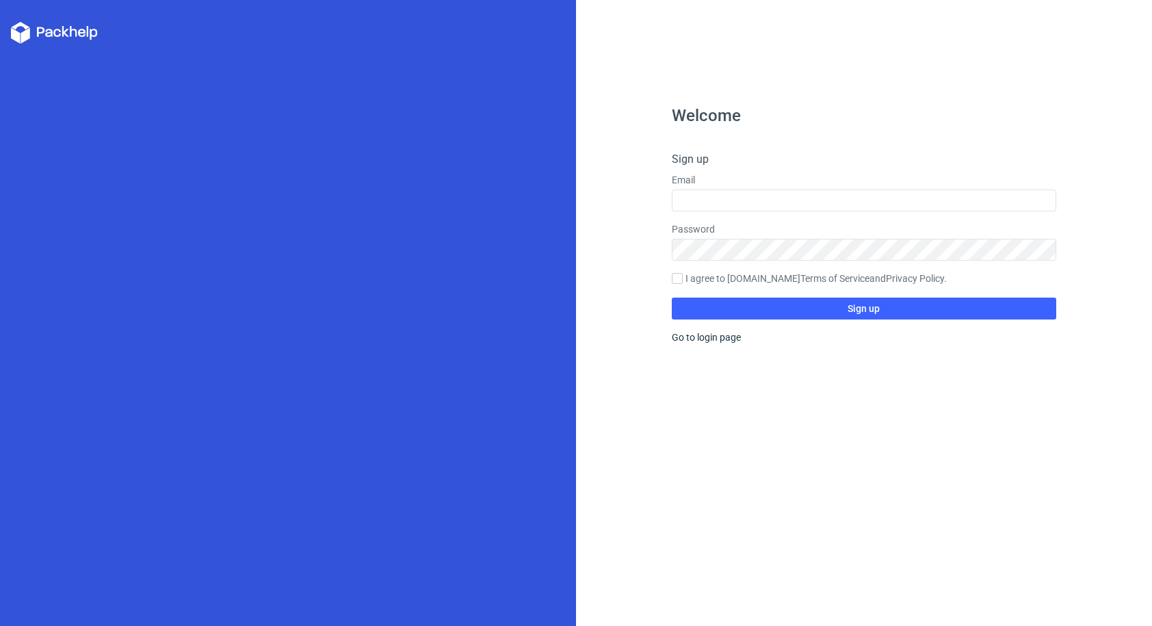 Image resolution: width=1152 pixels, height=626 pixels. I want to click on span: Sign up, so click(863, 309).